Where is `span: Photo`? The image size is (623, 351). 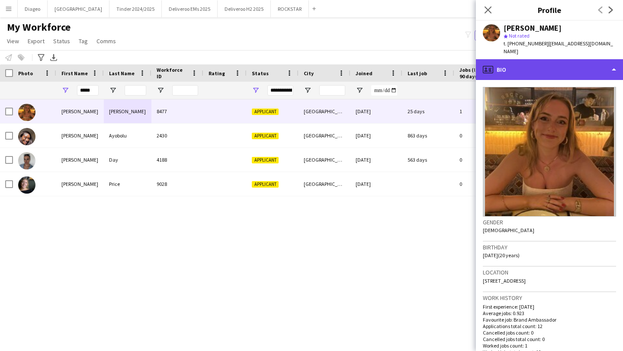
span: Photo is located at coordinates (26, 73).